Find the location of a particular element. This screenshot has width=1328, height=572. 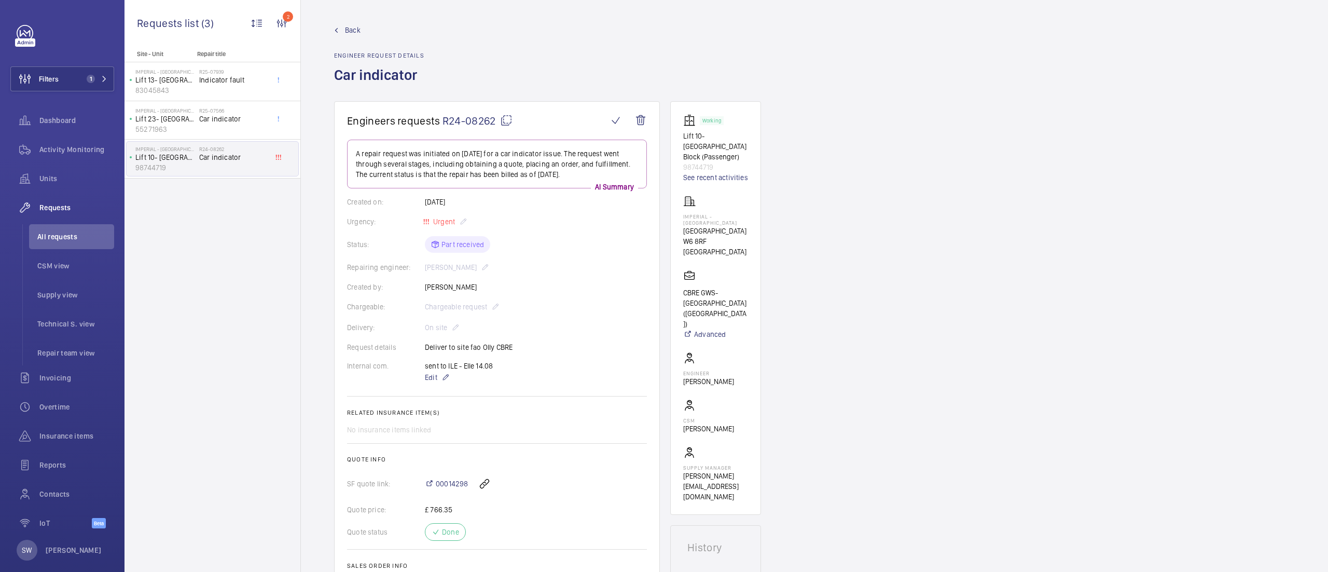

span: CSM view is located at coordinates (76, 266).